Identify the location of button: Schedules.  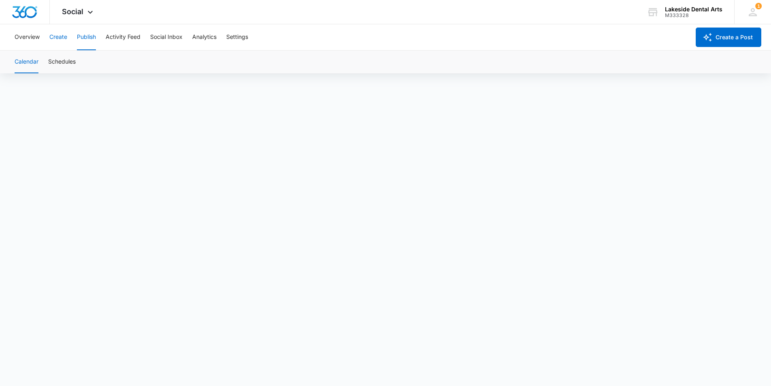
(62, 62).